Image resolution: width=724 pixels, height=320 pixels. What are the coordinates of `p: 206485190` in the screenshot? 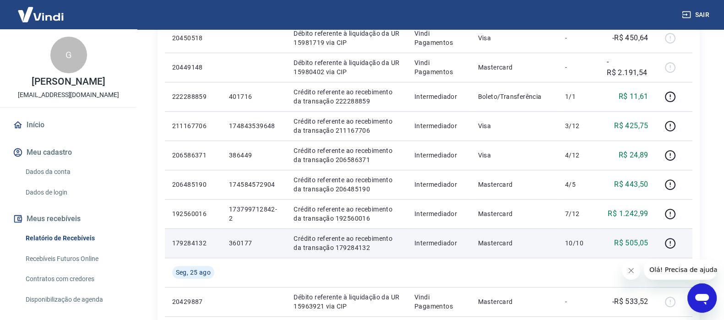 It's located at (193, 185).